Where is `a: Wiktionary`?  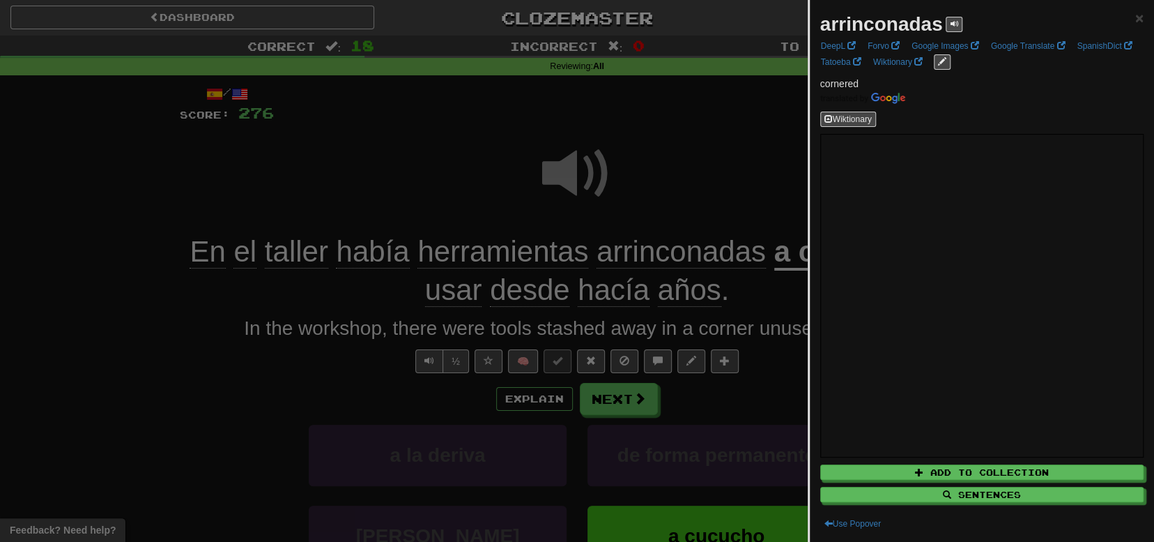 a: Wiktionary is located at coordinates (898, 62).